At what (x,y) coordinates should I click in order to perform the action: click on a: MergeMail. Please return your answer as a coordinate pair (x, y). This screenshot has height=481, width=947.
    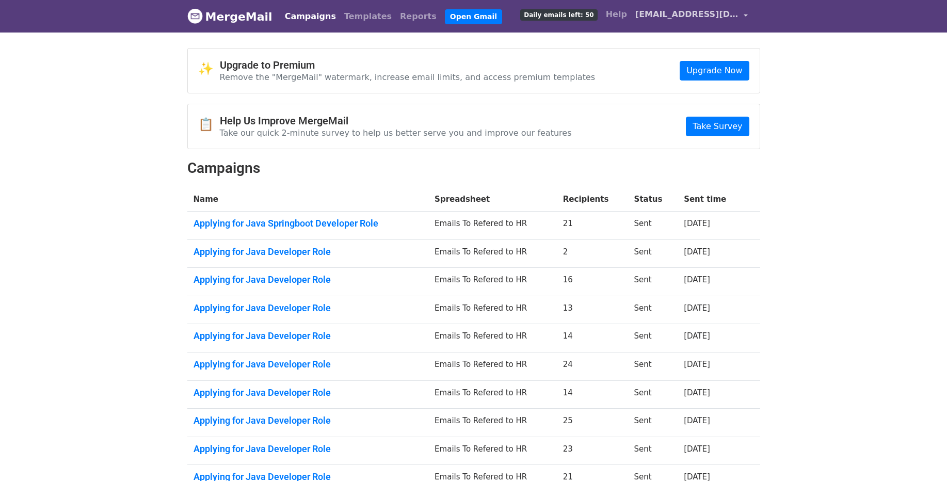
    Looking at the image, I should click on (230, 17).